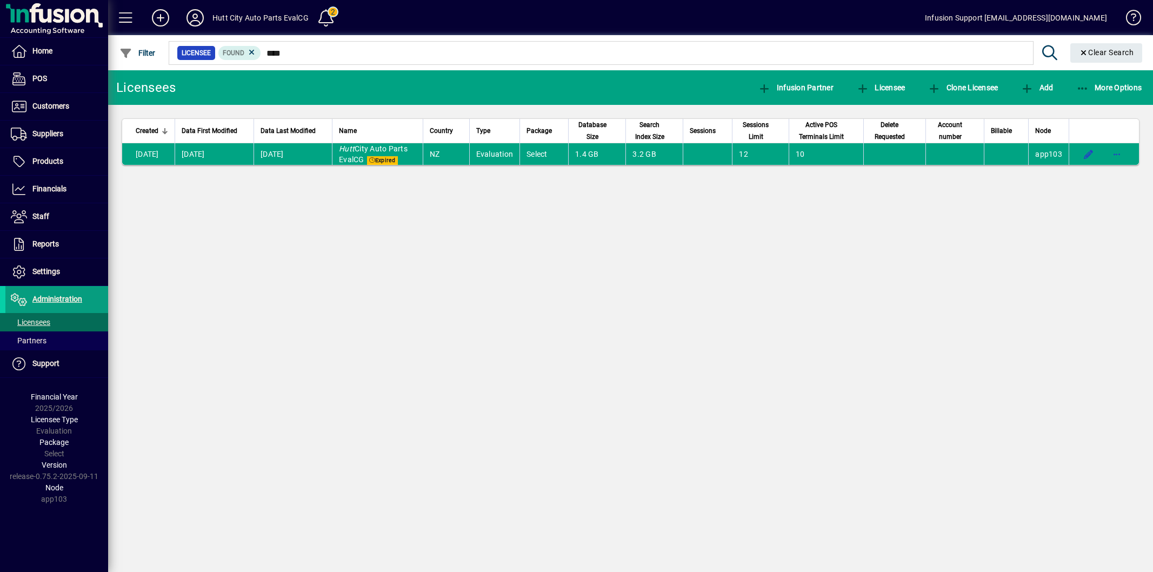  What do you see at coordinates (1107, 52) in the screenshot?
I see `span: Clear Search` at bounding box center [1107, 52].